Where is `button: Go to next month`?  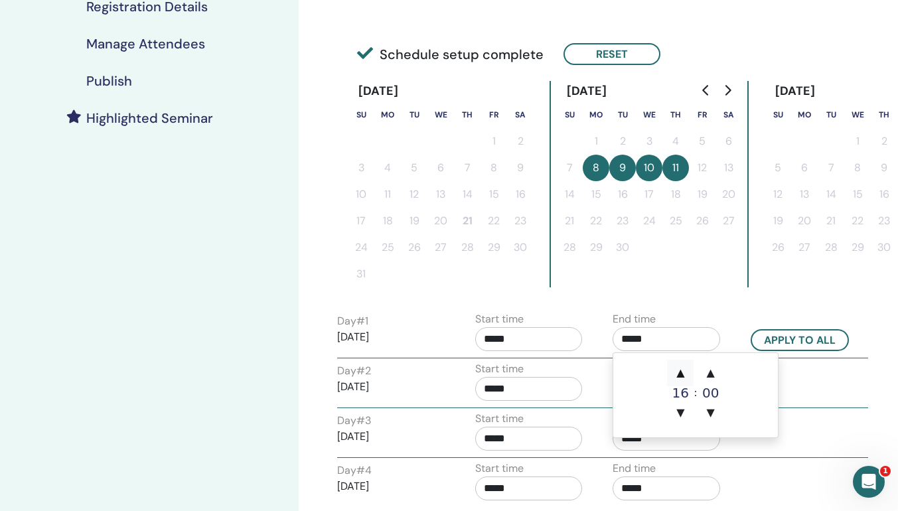 button: Go to next month is located at coordinates (728, 90).